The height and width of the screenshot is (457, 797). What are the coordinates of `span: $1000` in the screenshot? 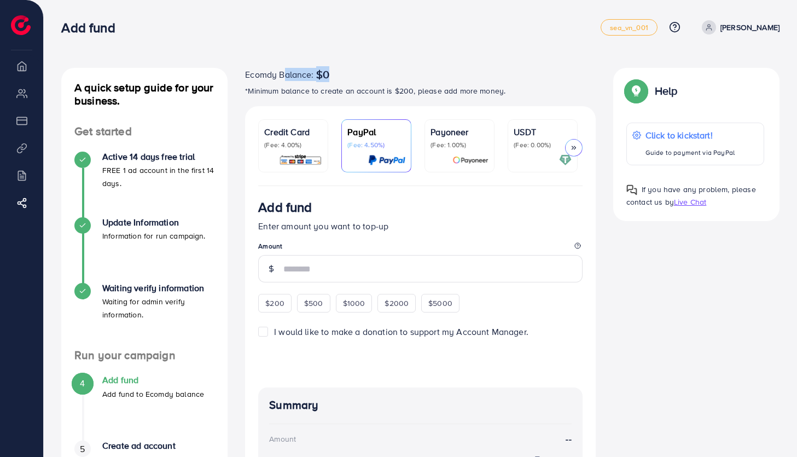 It's located at (354, 303).